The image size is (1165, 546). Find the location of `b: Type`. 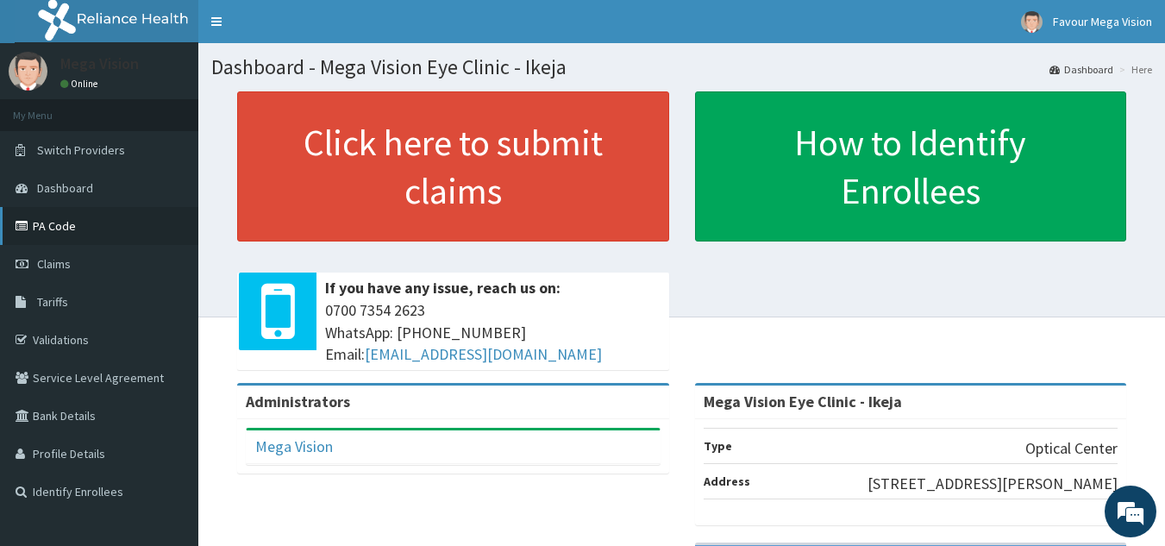

b: Type is located at coordinates (718, 446).